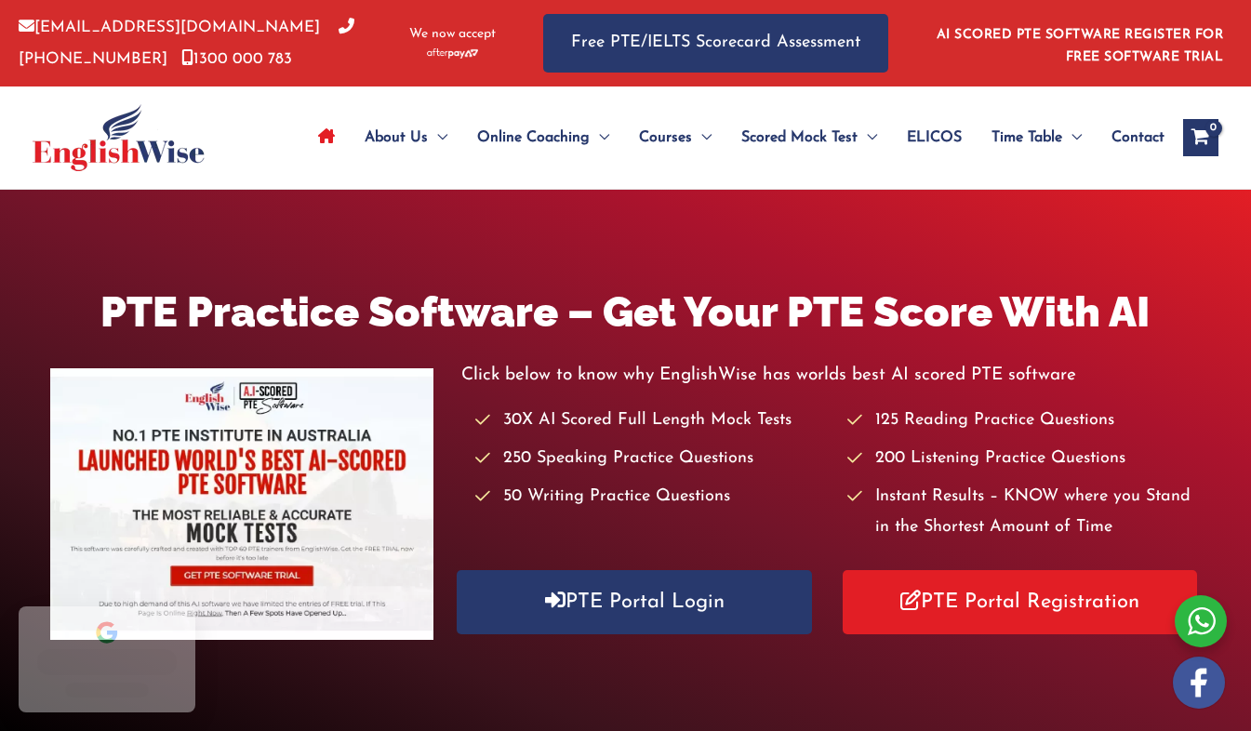 The height and width of the screenshot is (731, 1251). I want to click on img: Afterpay-Logo, so click(452, 53).